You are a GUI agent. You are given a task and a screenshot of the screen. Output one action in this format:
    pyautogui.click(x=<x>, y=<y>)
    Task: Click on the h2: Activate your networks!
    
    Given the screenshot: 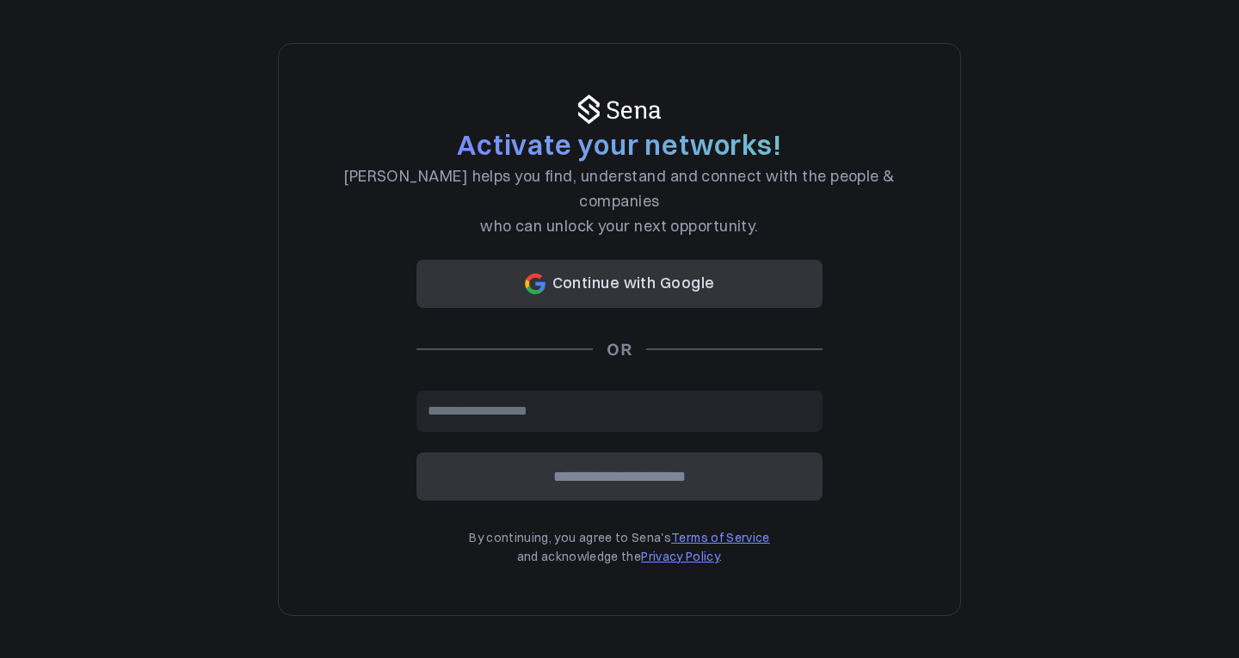 What is the action you would take?
    pyautogui.click(x=619, y=145)
    